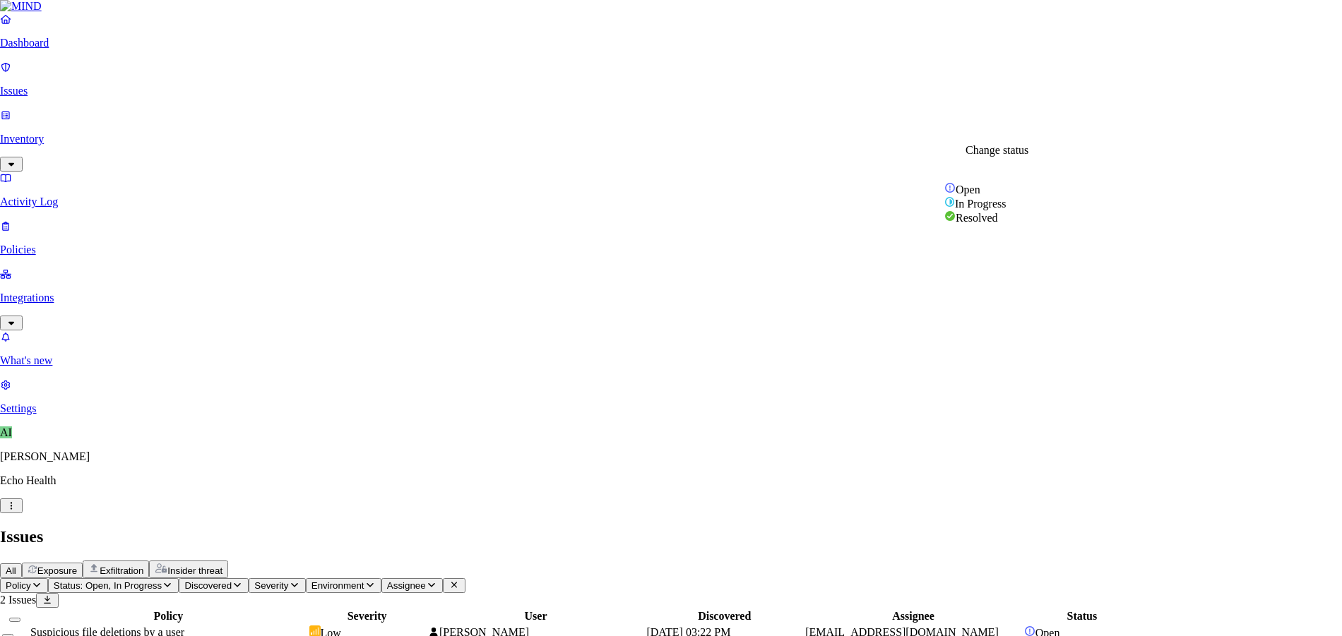 Image resolution: width=1342 pixels, height=636 pixels. I want to click on img: status-open, so click(950, 188).